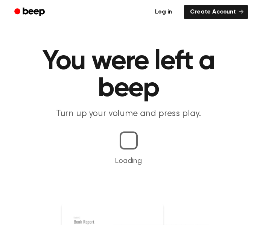 Image resolution: width=257 pixels, height=225 pixels. What do you see at coordinates (128, 114) in the screenshot?
I see `p: Turn up your volume and press play.` at bounding box center [128, 114].